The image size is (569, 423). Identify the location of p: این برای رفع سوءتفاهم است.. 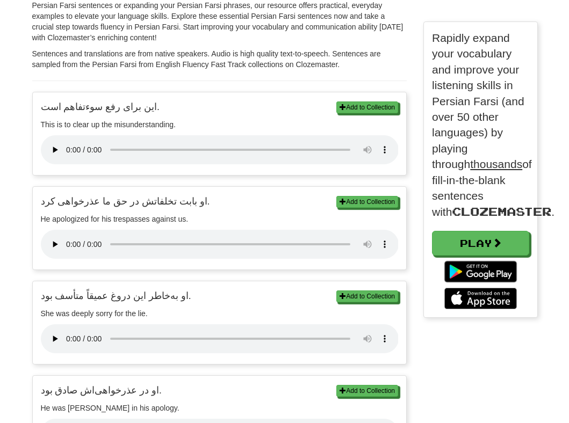
(220, 107).